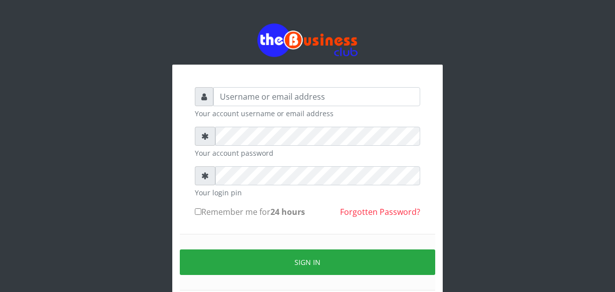 Image resolution: width=615 pixels, height=292 pixels. What do you see at coordinates (308, 113) in the screenshot?
I see `small: Your account username or email address` at bounding box center [308, 113].